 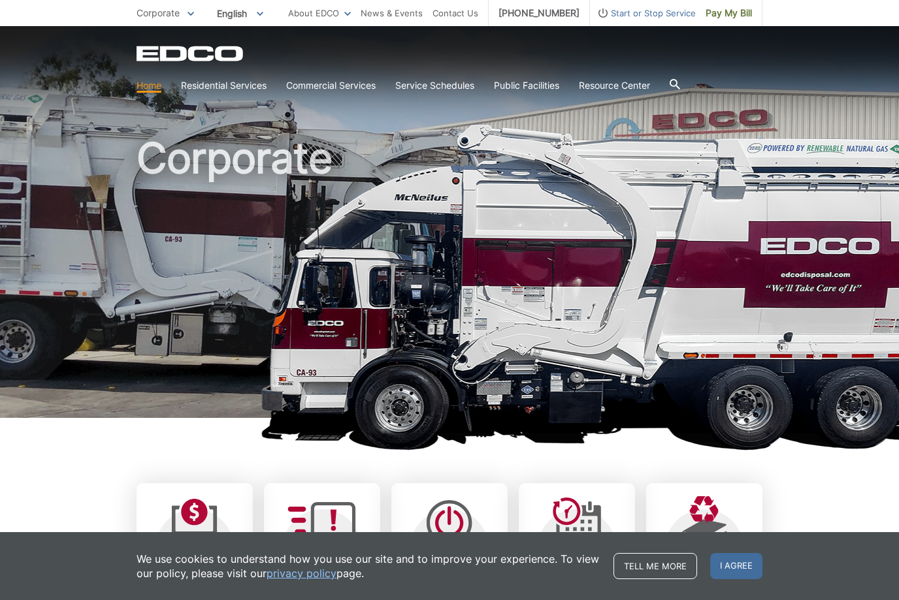 I want to click on h1: Corporate, so click(x=449, y=280).